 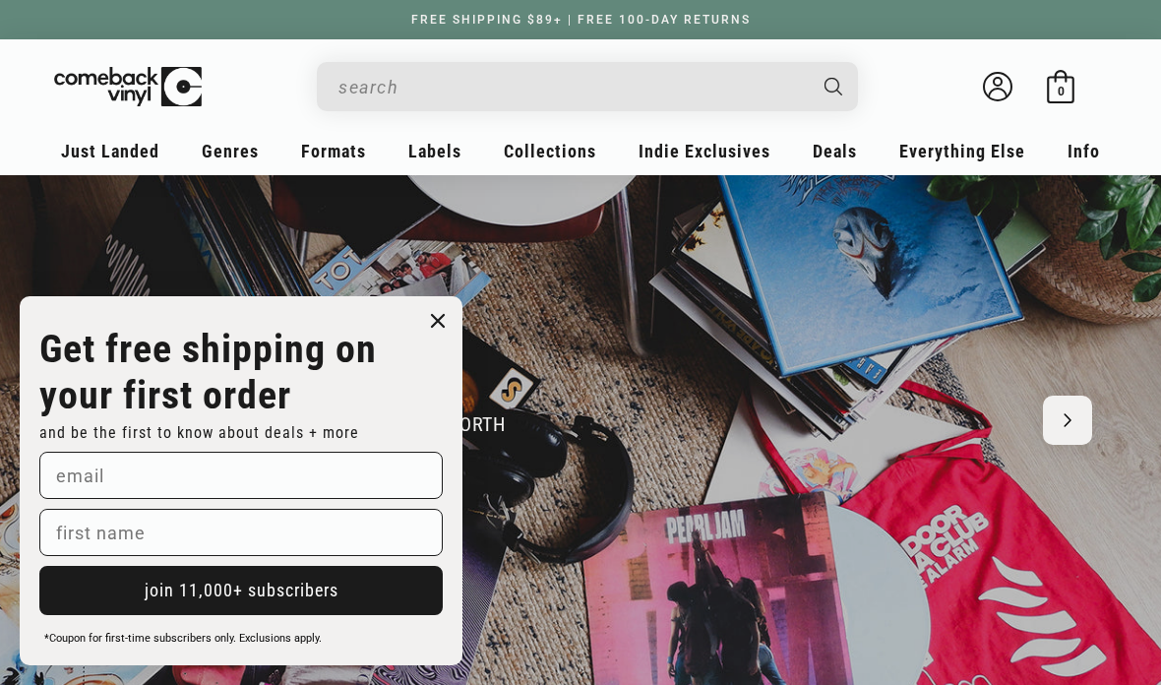 I want to click on span: Info, so click(x=1083, y=150).